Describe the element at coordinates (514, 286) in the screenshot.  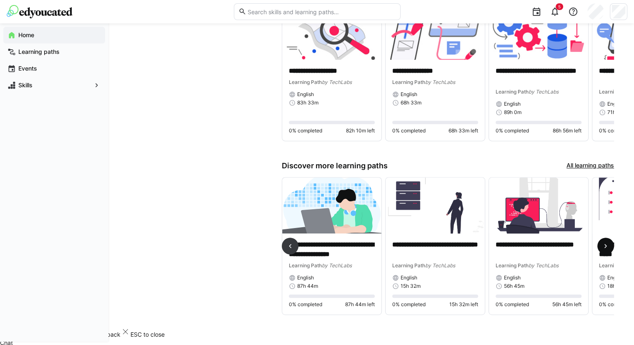
I see `span: 56h 45m` at that location.